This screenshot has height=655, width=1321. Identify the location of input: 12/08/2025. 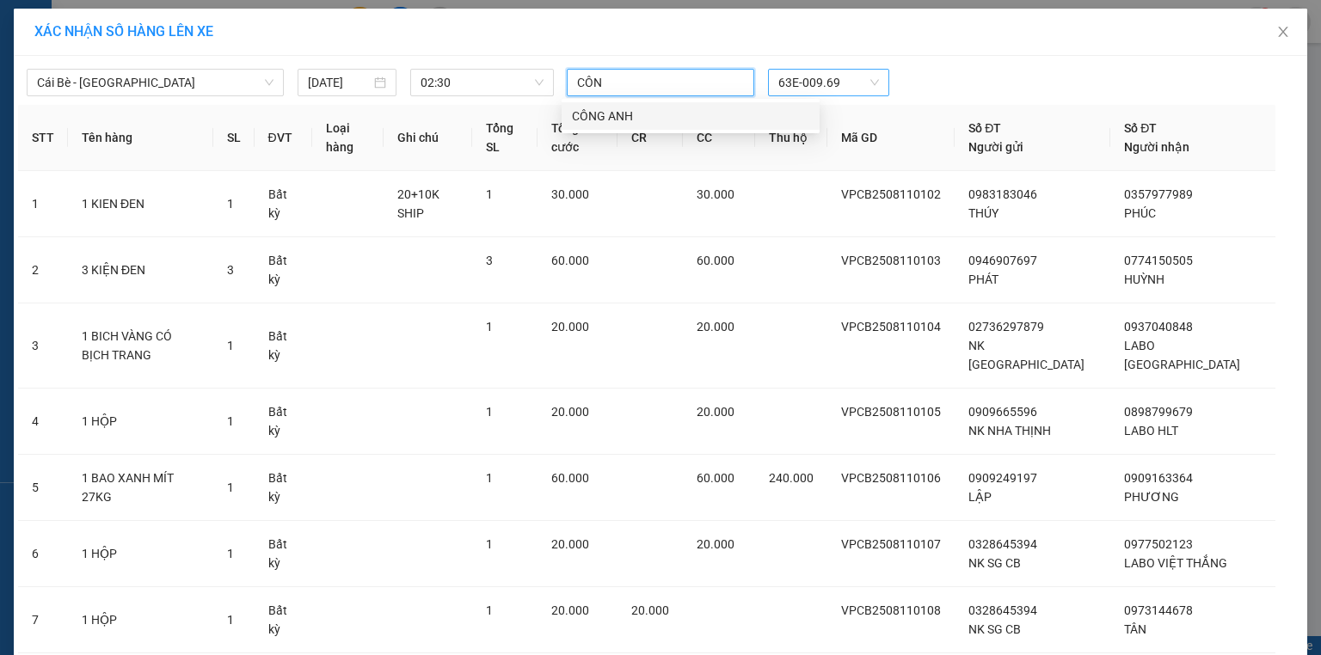
(339, 83).